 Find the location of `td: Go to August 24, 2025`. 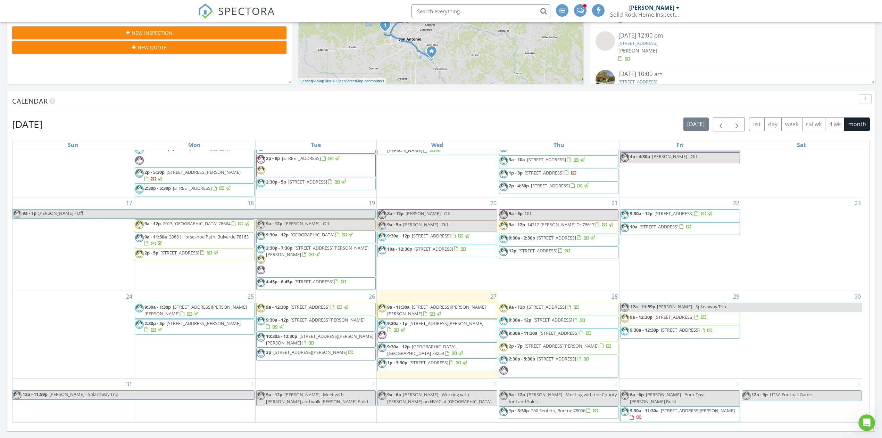

td: Go to August 24, 2025 is located at coordinates (73, 334).